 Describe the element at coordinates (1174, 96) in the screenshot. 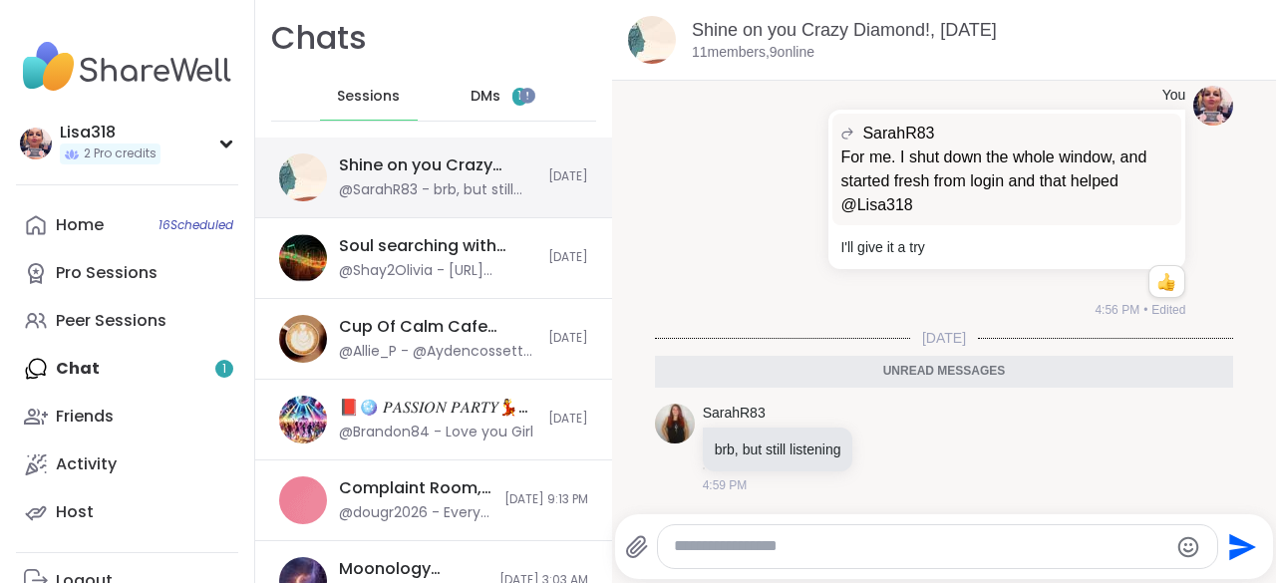

I see `h4: You` at that location.